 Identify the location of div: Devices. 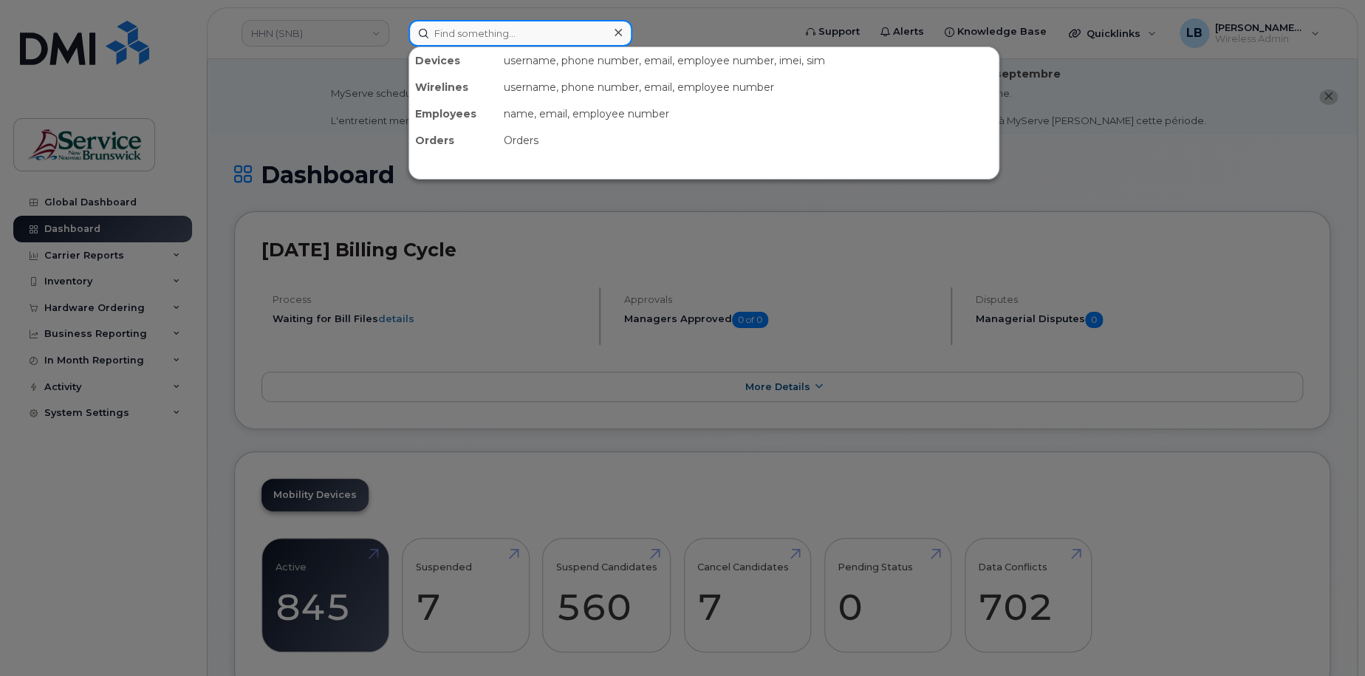
(454, 61).